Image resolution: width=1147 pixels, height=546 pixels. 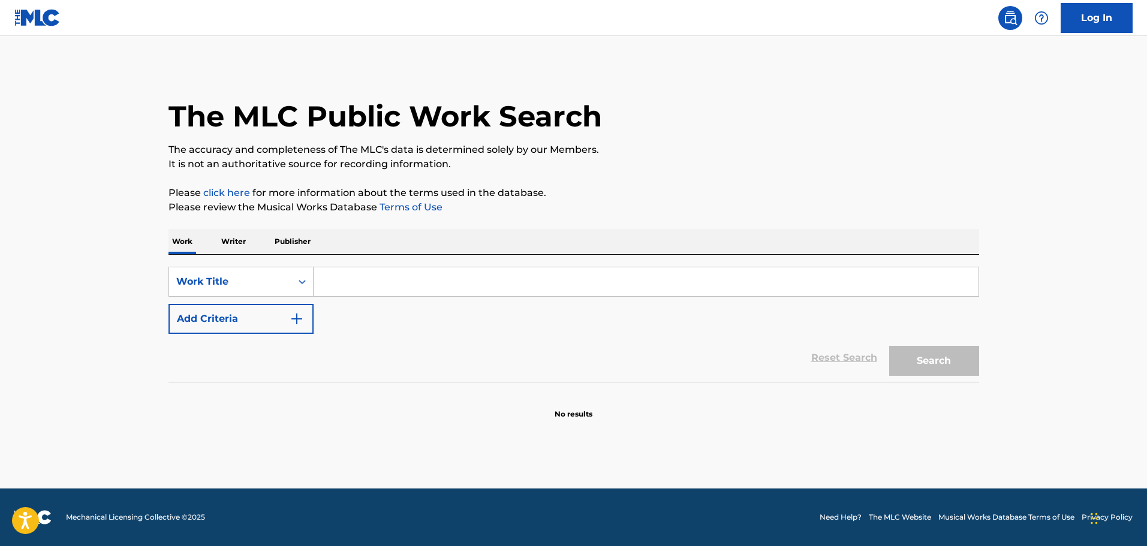 What do you see at coordinates (1011, 18) in the screenshot?
I see `a: Public Search` at bounding box center [1011, 18].